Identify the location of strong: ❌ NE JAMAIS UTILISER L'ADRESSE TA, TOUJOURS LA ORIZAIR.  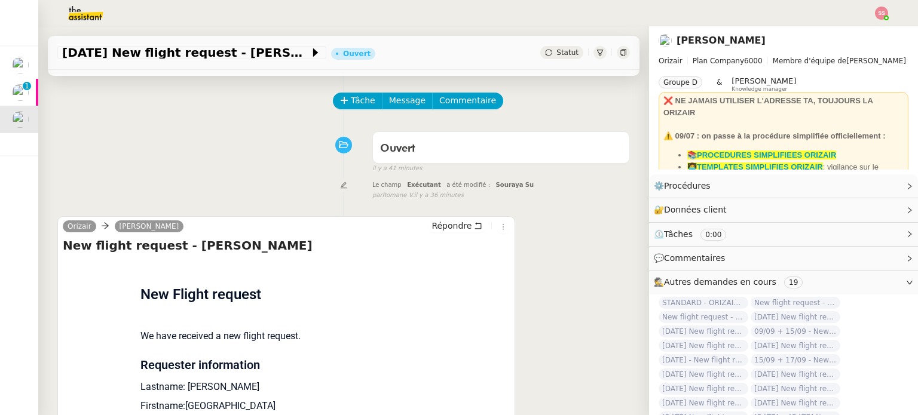
(768, 106).